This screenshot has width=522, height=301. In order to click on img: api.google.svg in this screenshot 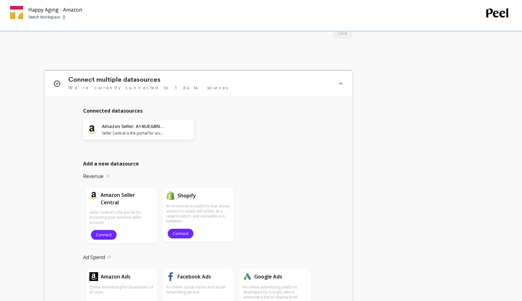, I will do `click(247, 277)`.